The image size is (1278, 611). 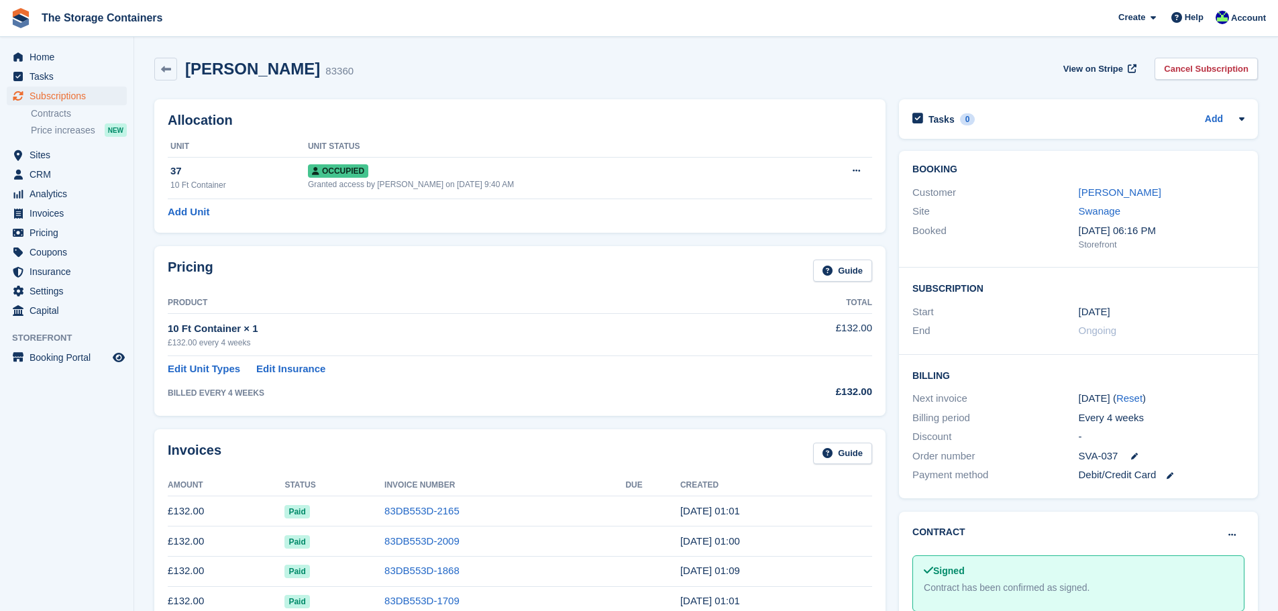 I want to click on span: Occupied, so click(x=338, y=171).